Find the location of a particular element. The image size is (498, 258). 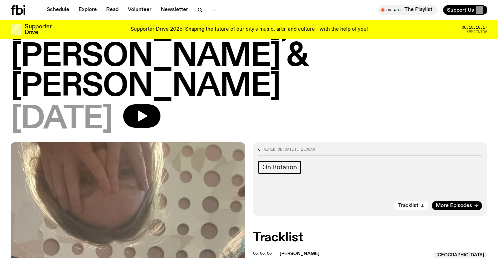

a: Explore is located at coordinates (88, 10).